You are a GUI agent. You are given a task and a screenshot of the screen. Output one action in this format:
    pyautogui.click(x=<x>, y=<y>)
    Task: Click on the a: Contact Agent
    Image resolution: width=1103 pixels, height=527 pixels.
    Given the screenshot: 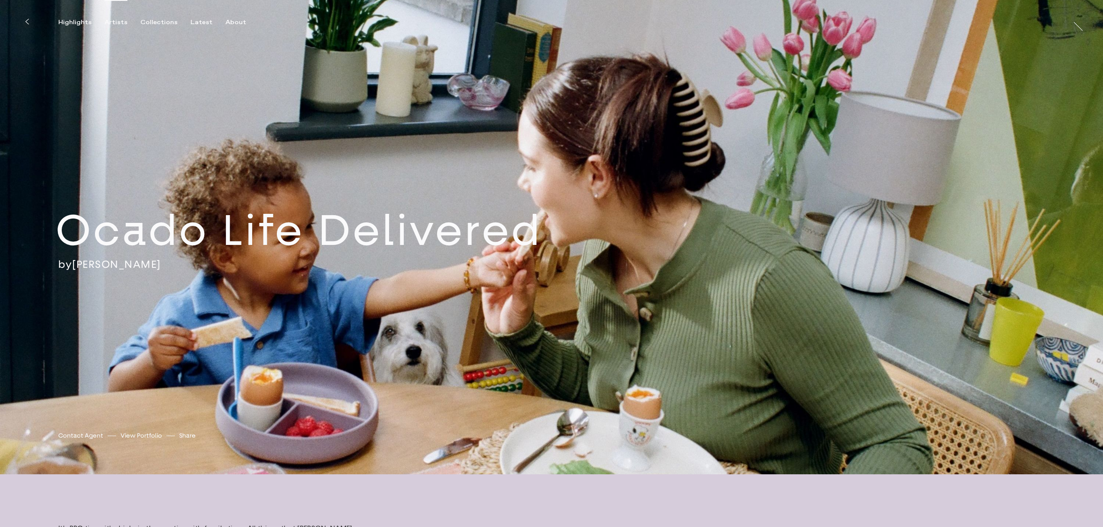 What is the action you would take?
    pyautogui.click(x=81, y=435)
    